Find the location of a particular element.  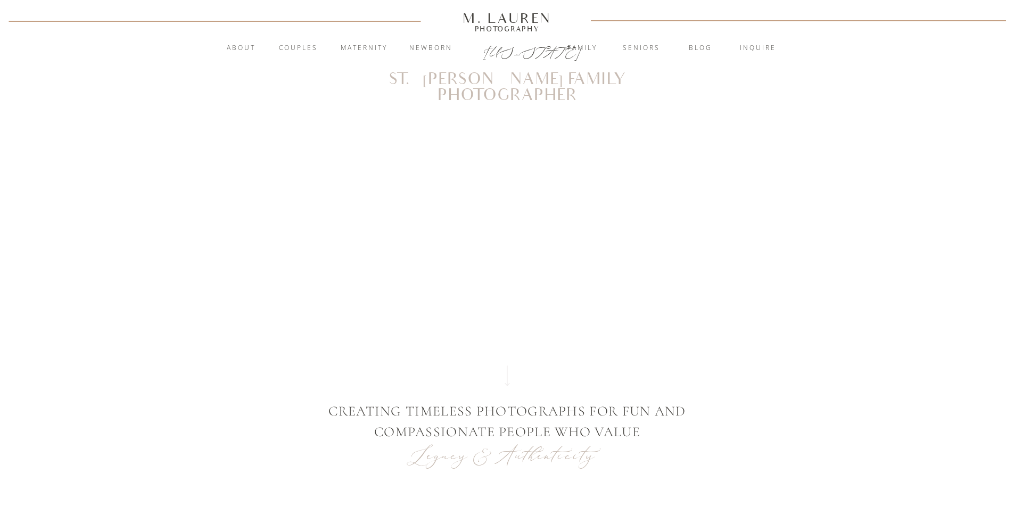

p: CREATING TIMELESS PHOTOGRAPHS FOR FUN AND COMPASSIONATE PEOPLE WHO VALUE is located at coordinates (507, 422).